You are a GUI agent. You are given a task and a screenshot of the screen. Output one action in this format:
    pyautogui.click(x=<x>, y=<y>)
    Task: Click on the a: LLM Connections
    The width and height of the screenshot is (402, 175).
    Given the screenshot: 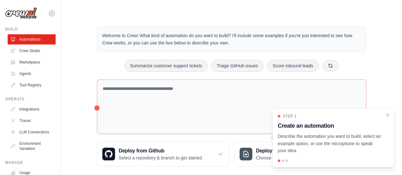 What is the action you would take?
    pyautogui.click(x=31, y=132)
    